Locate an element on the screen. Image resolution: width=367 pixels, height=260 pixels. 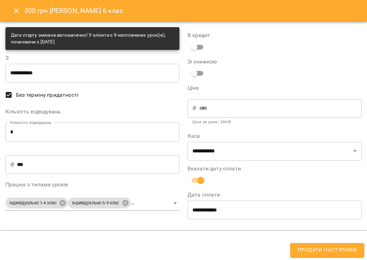
label: Дата сплати is located at coordinates (274, 195).